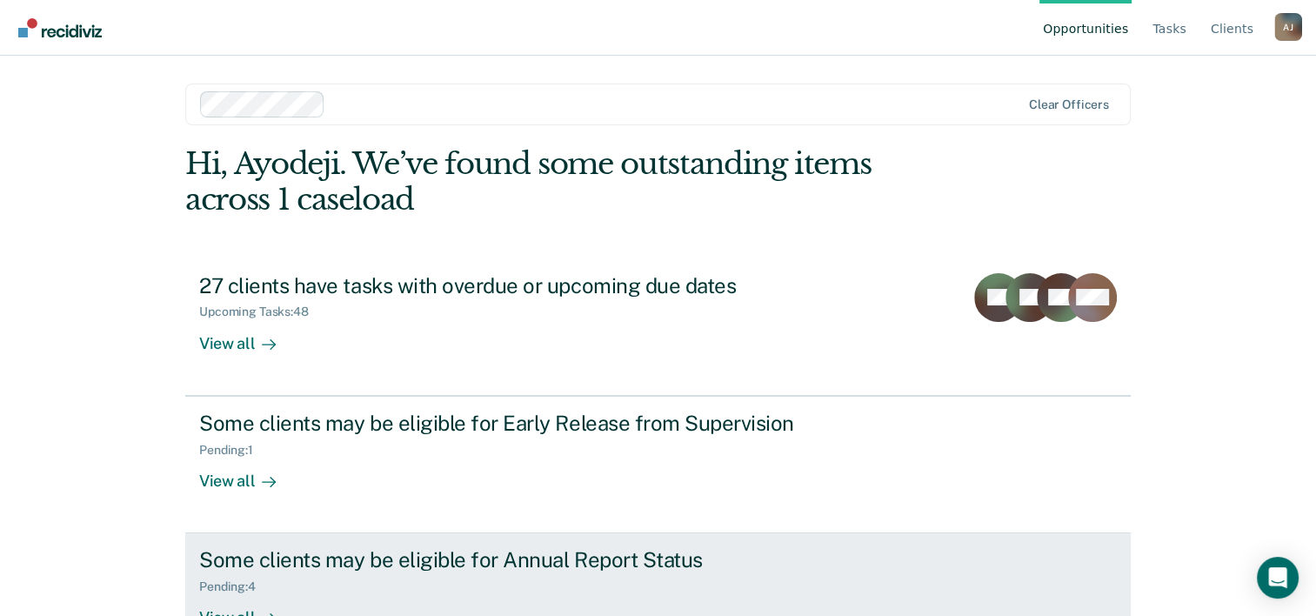  I want to click on img: Recidiviz, so click(60, 28).